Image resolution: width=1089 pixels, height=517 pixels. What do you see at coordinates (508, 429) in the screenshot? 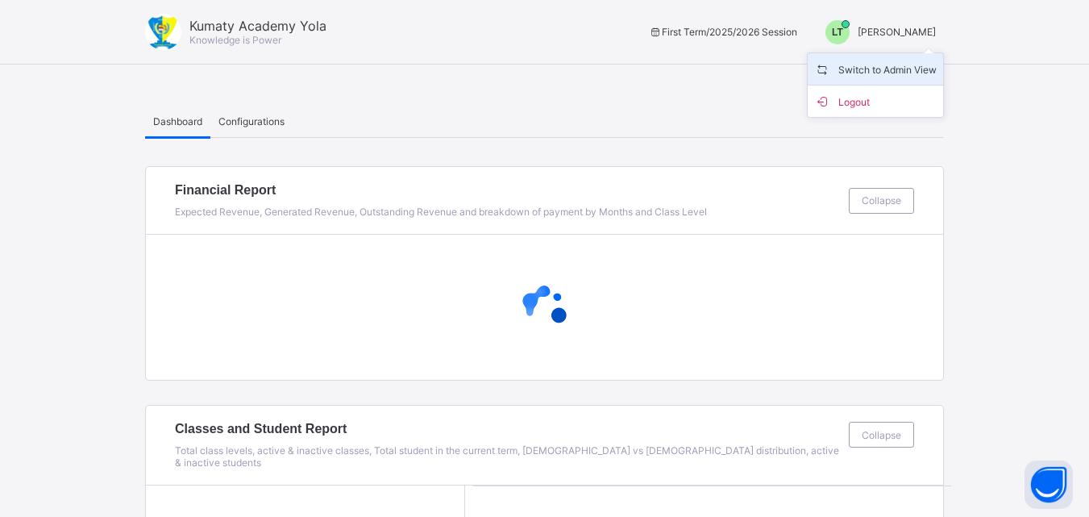
I see `span: Classes and Student Report` at bounding box center [508, 429].